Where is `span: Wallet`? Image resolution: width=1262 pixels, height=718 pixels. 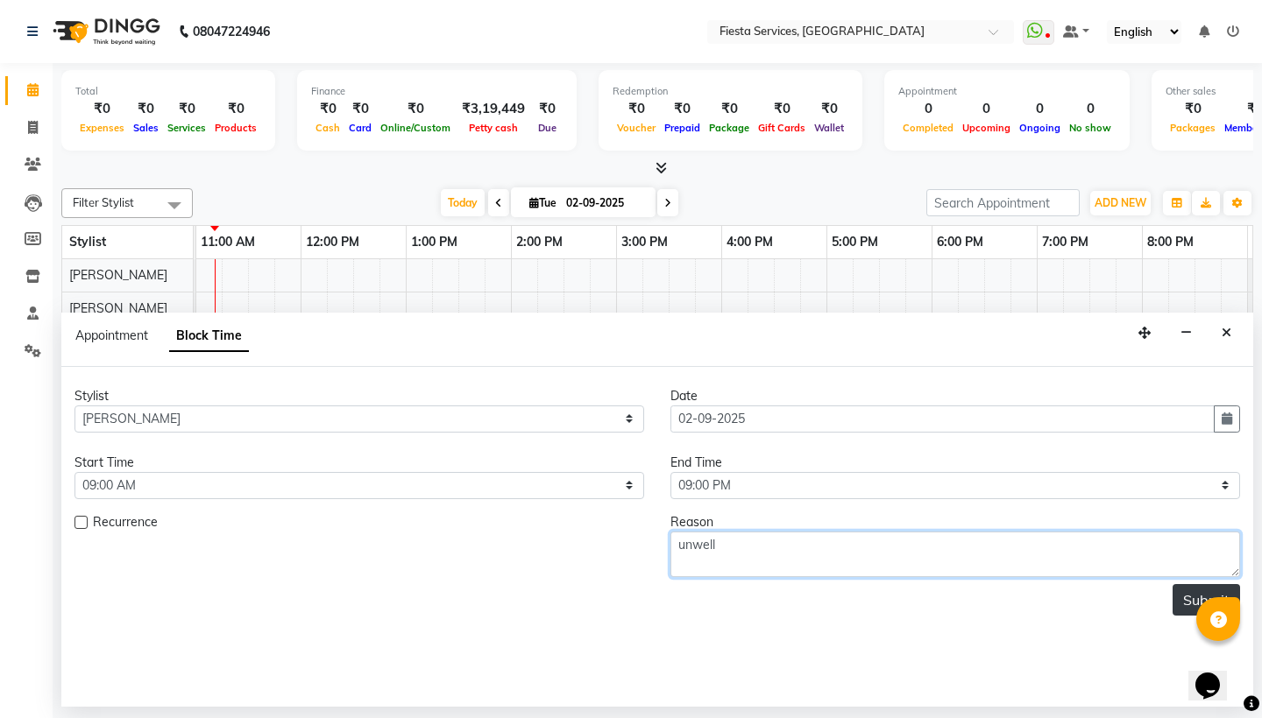 span: Wallet is located at coordinates (829, 128).